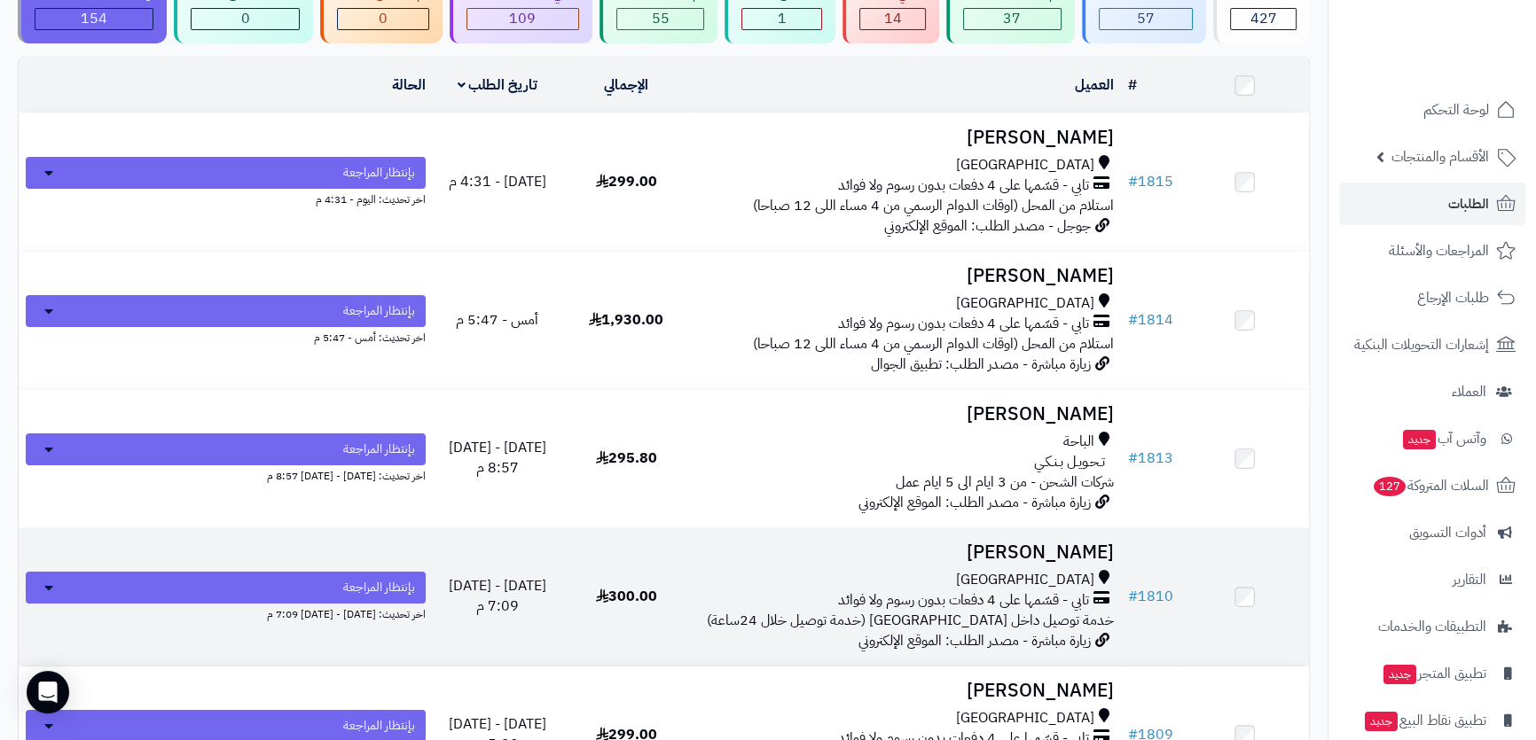  Describe the element at coordinates (1432, 580) in the screenshot. I see `a: التقارير` at that location.